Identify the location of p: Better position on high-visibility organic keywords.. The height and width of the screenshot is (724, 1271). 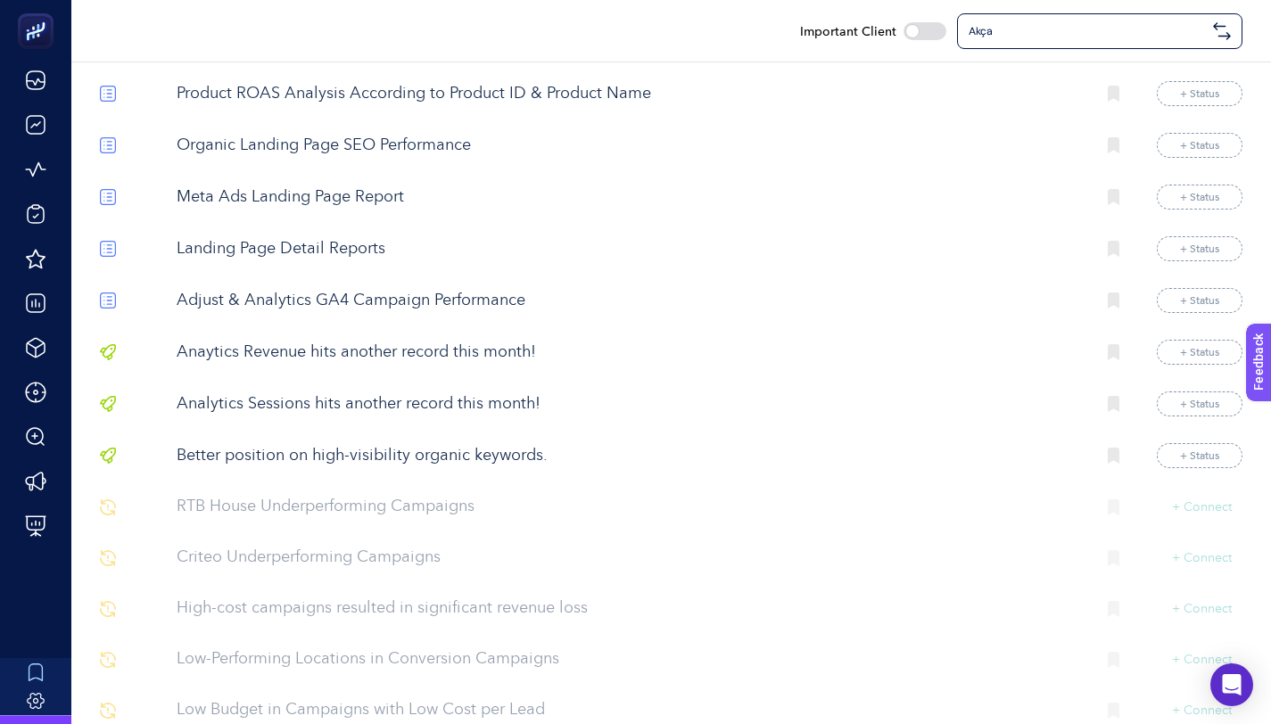
(629, 456).